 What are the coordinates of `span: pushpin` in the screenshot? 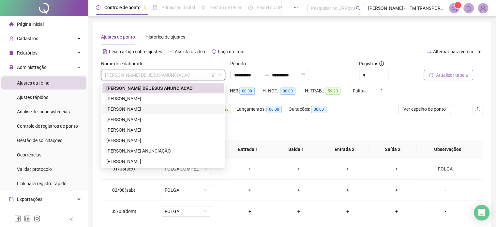 It's located at (145, 8).